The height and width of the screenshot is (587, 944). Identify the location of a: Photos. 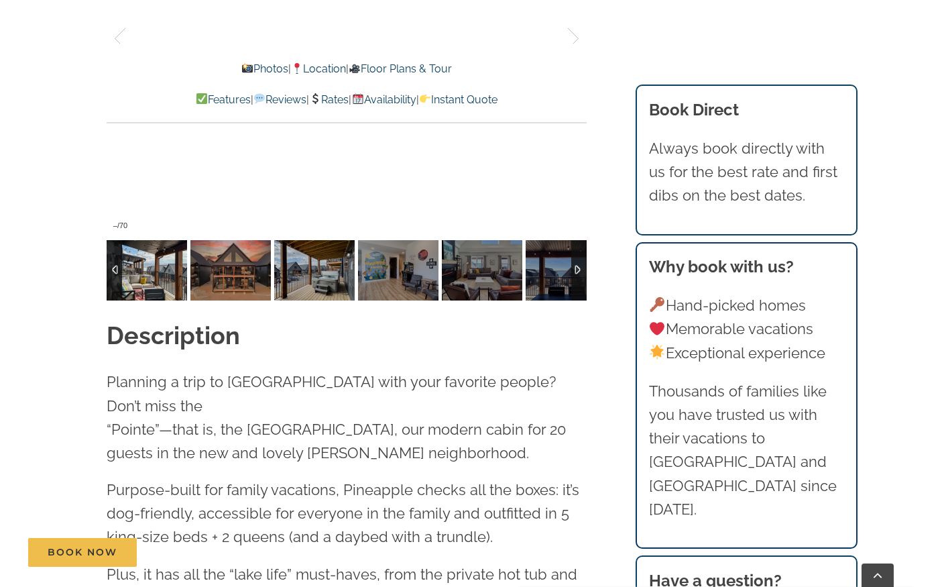
(264, 68).